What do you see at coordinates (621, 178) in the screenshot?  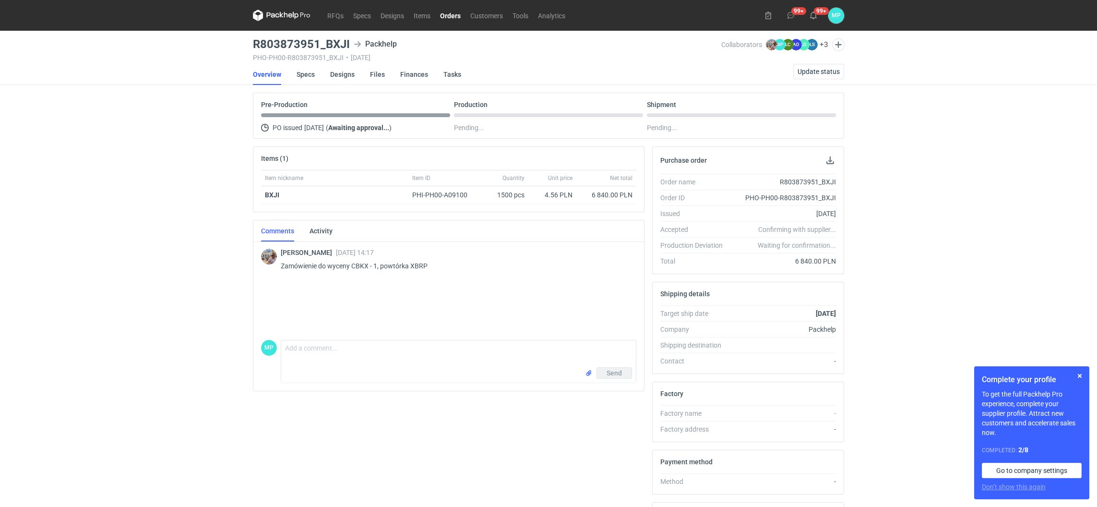 I see `span: Net total` at bounding box center [621, 178].